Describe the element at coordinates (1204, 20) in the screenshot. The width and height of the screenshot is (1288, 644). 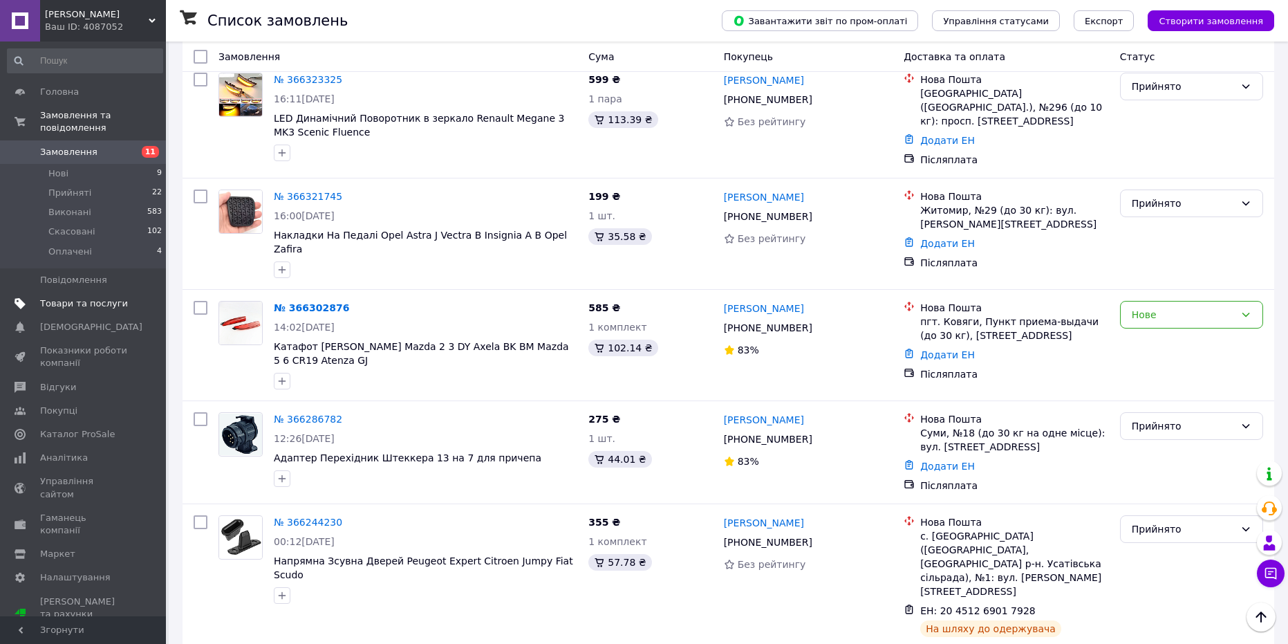
I see `a: Створити замовлення` at that location.